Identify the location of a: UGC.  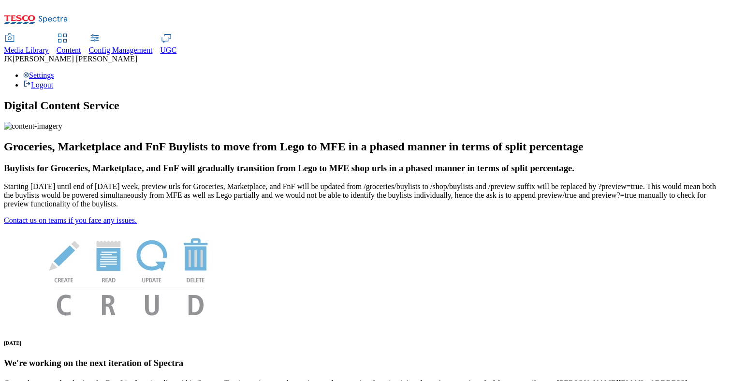
(169, 44).